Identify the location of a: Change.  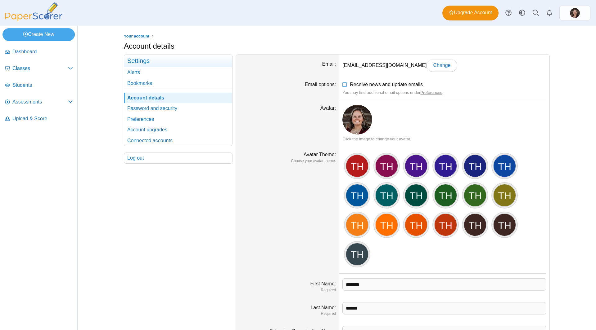
(442, 65).